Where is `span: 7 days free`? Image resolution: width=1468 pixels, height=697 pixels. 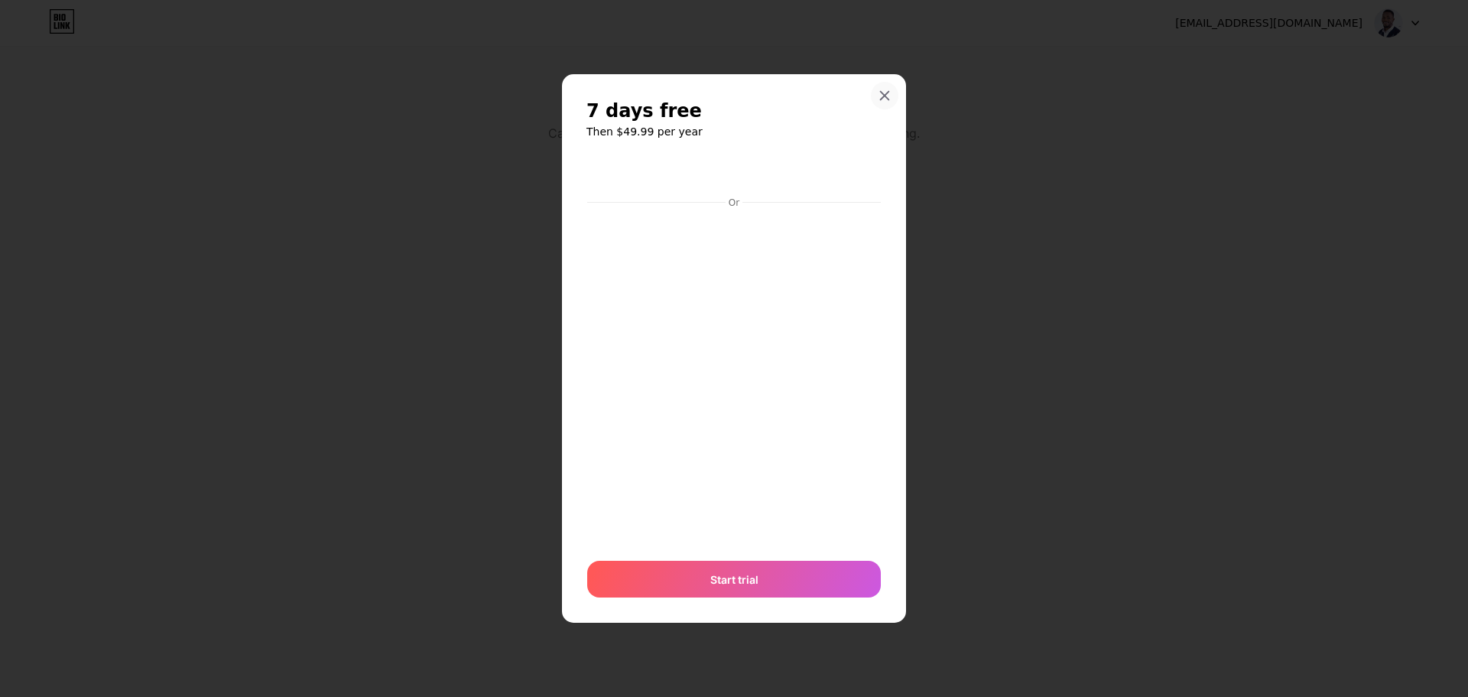
span: 7 days free is located at coordinates (644, 111).